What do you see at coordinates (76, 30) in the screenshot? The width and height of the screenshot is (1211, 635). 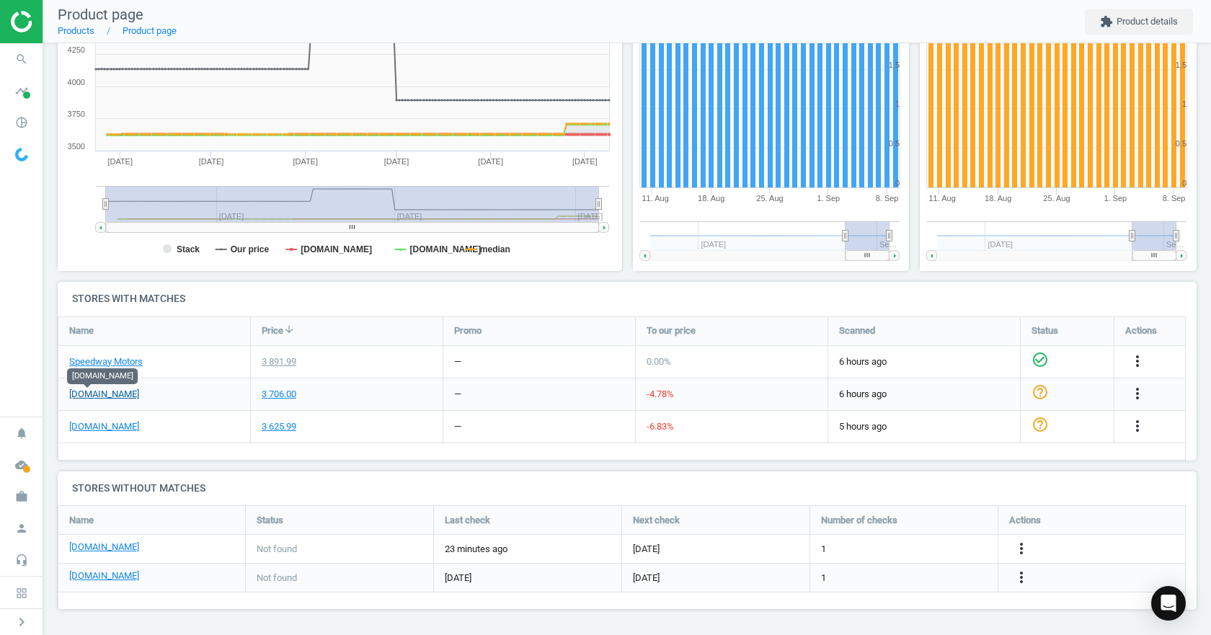 I see `a: Products` at bounding box center [76, 30].